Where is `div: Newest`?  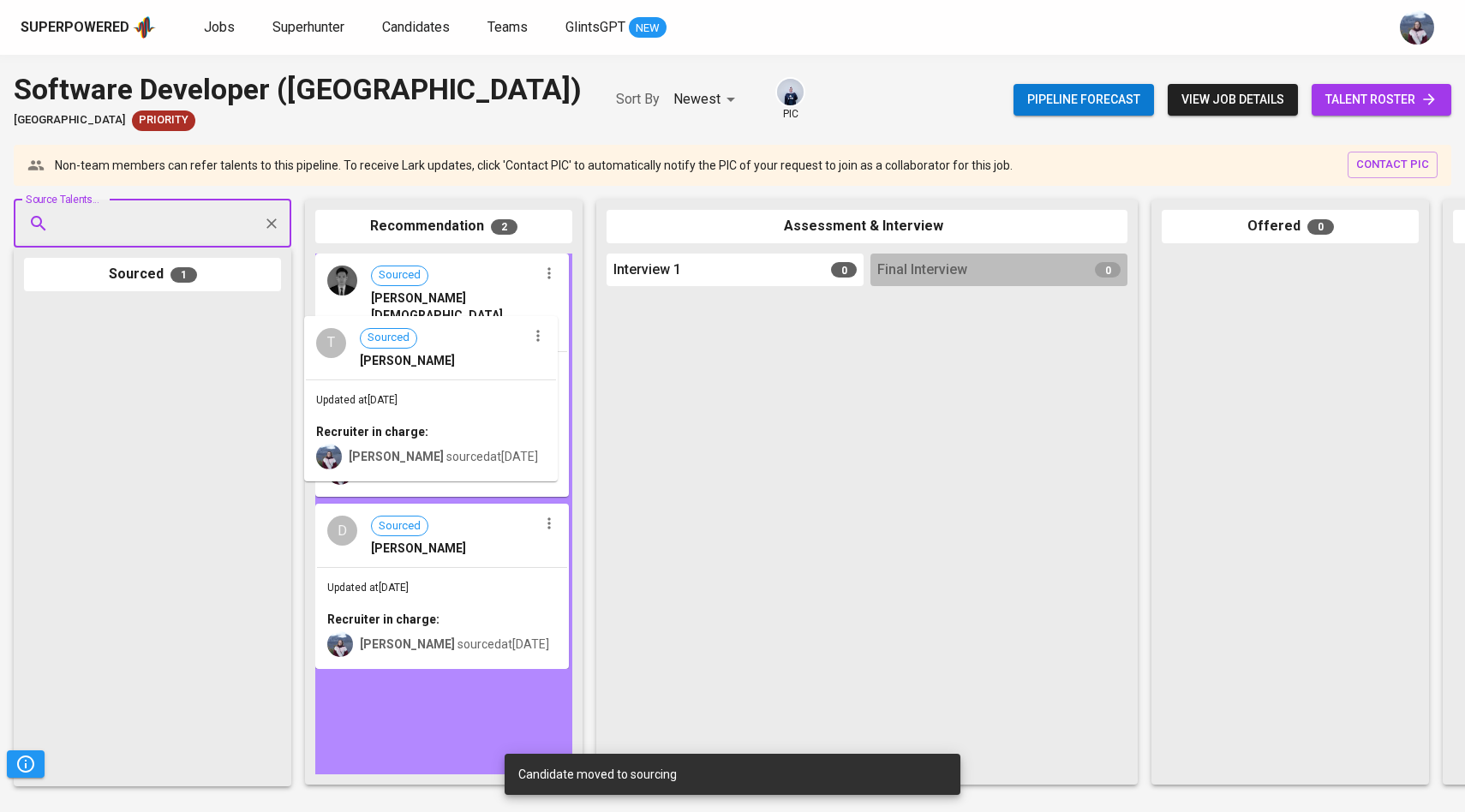 div: Newest is located at coordinates (707, 99).